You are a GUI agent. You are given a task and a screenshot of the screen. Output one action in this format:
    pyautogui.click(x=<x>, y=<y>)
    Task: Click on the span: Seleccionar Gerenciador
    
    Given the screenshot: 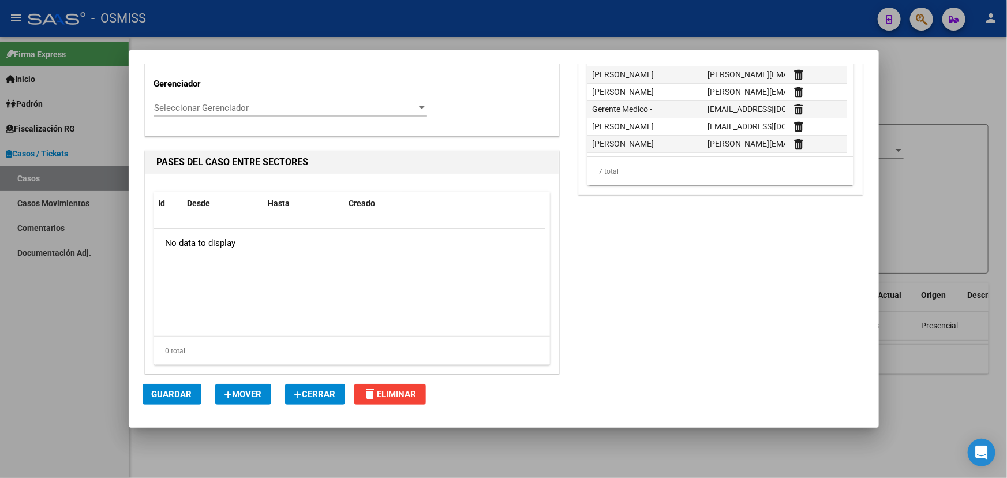 What is the action you would take?
    pyautogui.click(x=285, y=108)
    